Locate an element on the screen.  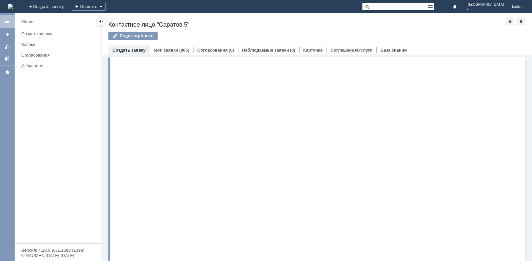
div: Версия: 4.18.0.9.31.1398 (1398) is located at coordinates (58, 250).